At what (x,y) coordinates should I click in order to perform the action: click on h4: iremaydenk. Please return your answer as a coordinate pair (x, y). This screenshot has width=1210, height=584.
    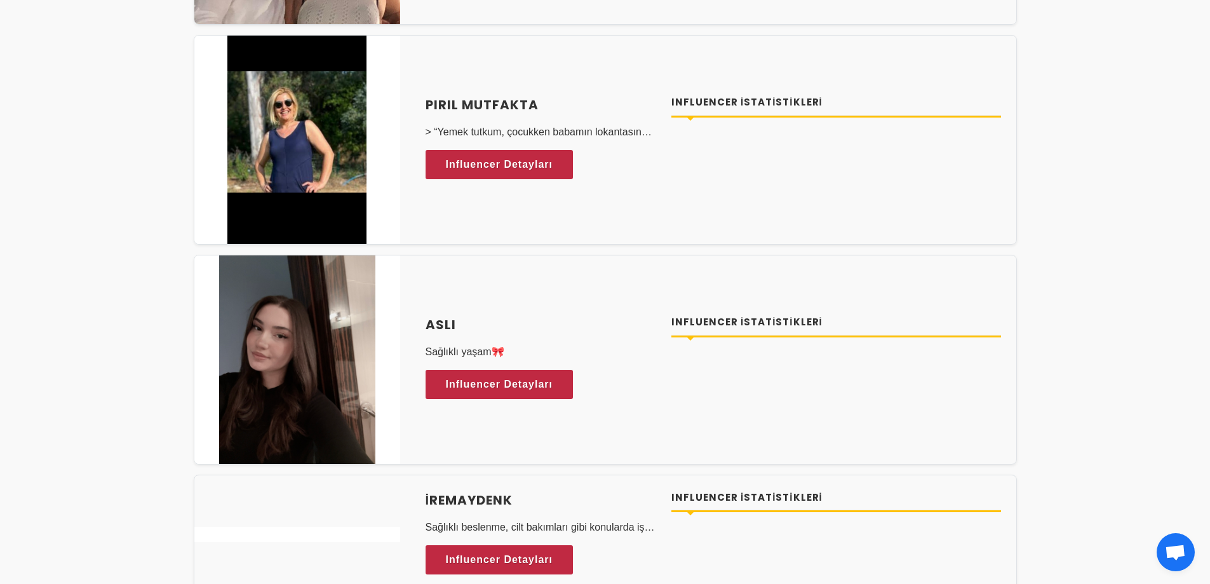
    Looking at the image, I should click on (541, 500).